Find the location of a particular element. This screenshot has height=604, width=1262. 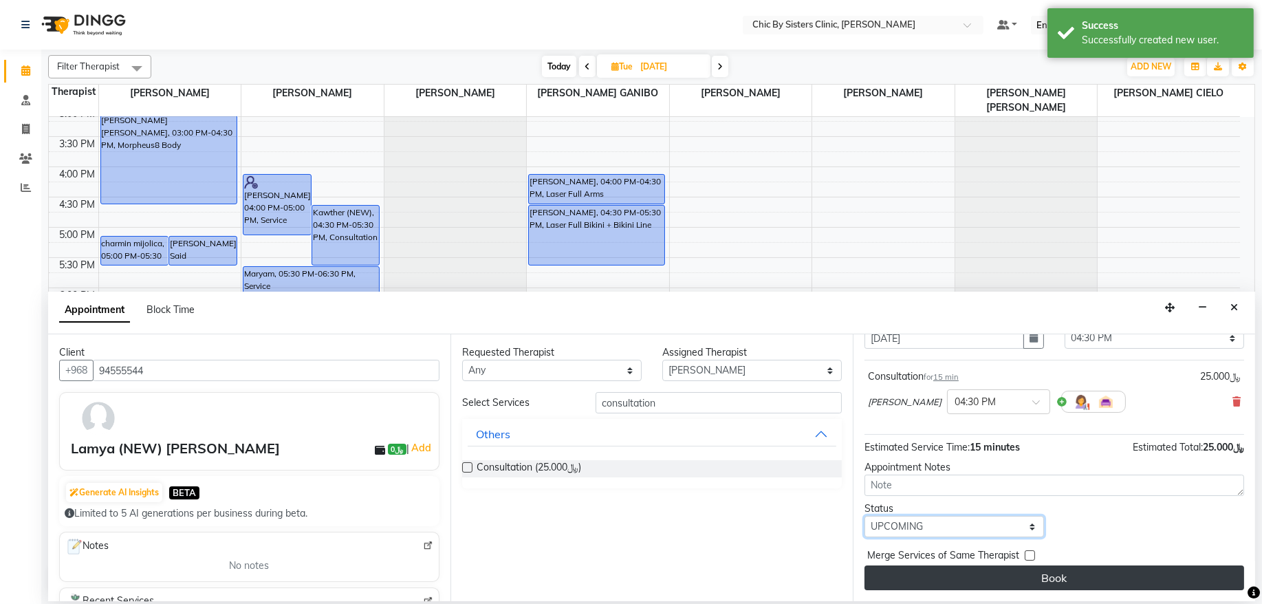

img: logo is located at coordinates (82, 25).